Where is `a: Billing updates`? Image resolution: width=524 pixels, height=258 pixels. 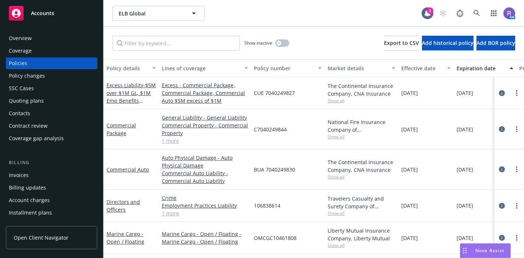 a: Billing updates is located at coordinates (52, 188).